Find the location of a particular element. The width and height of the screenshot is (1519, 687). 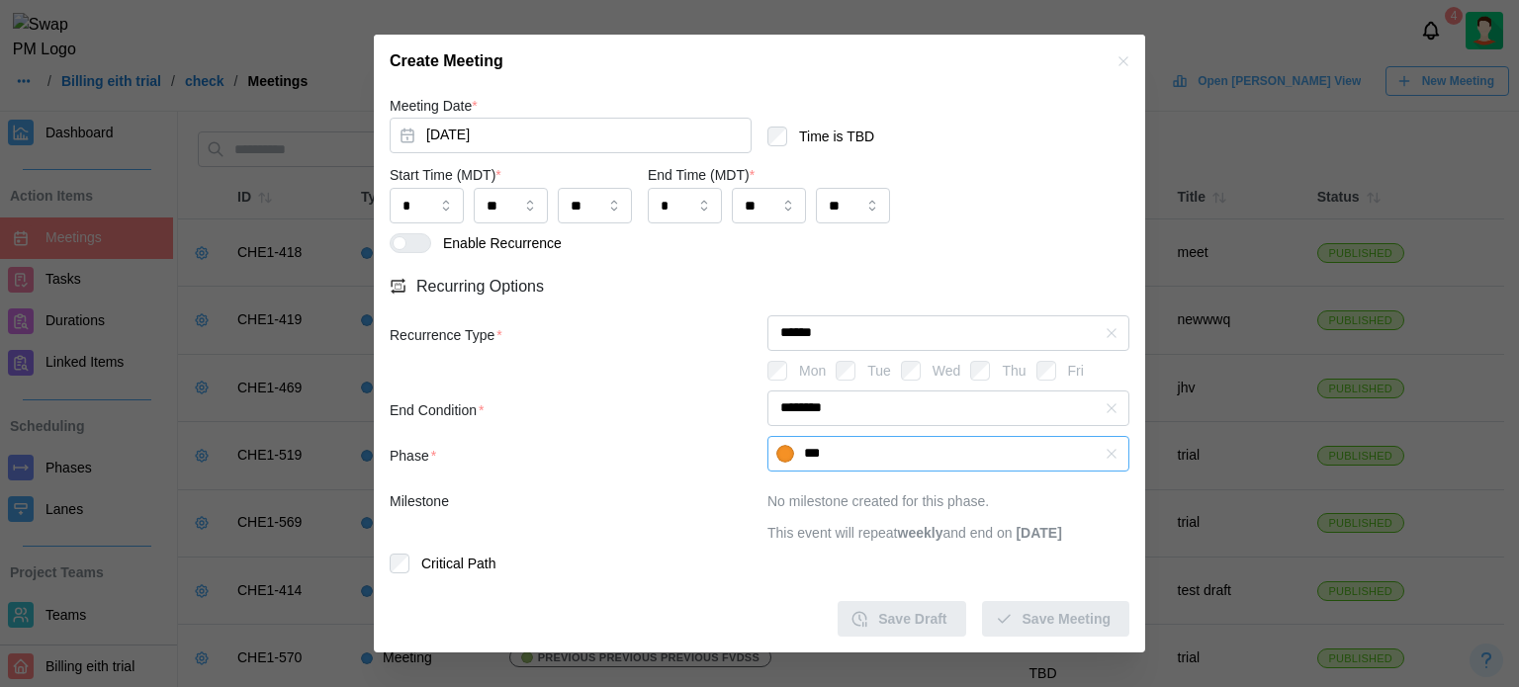

label: Start Time (MDT) is located at coordinates (445, 176).